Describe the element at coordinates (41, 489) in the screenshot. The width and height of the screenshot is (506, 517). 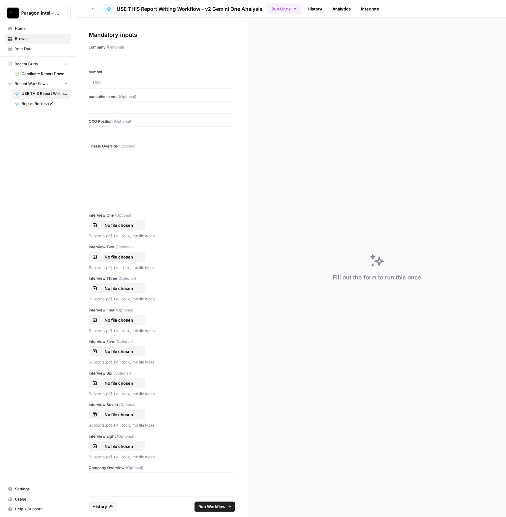
I see `span: Settings` at that location.